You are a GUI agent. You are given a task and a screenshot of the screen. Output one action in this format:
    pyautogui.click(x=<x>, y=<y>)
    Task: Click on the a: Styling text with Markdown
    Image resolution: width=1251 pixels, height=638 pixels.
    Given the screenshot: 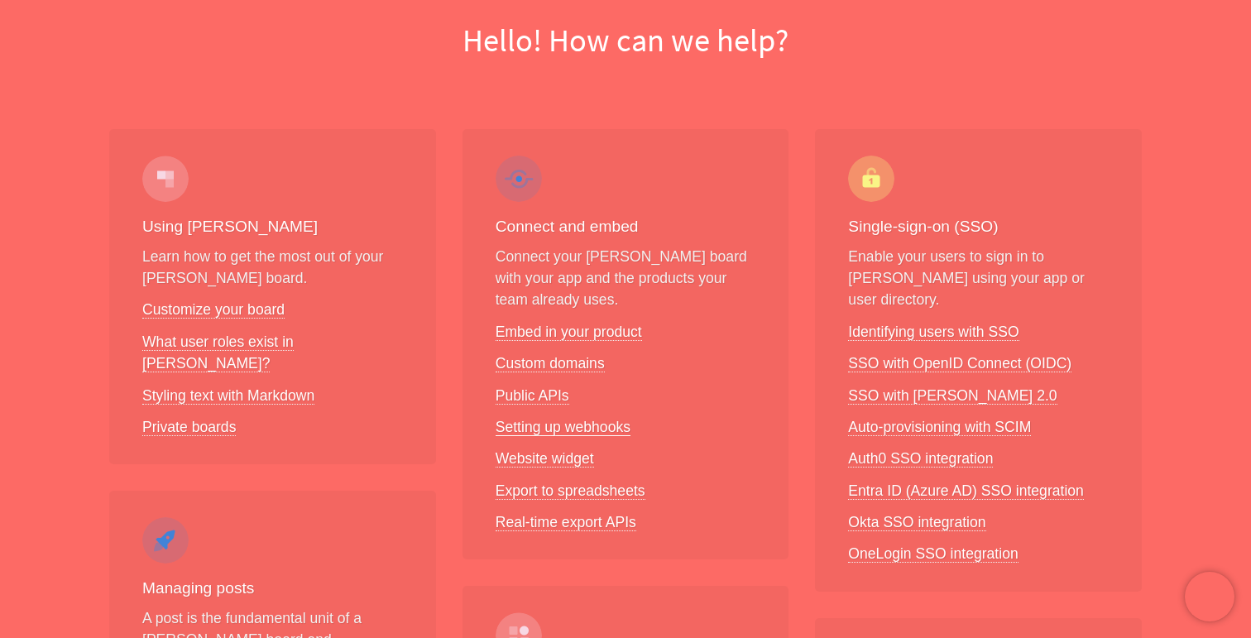 What is the action you would take?
    pyautogui.click(x=228, y=395)
    